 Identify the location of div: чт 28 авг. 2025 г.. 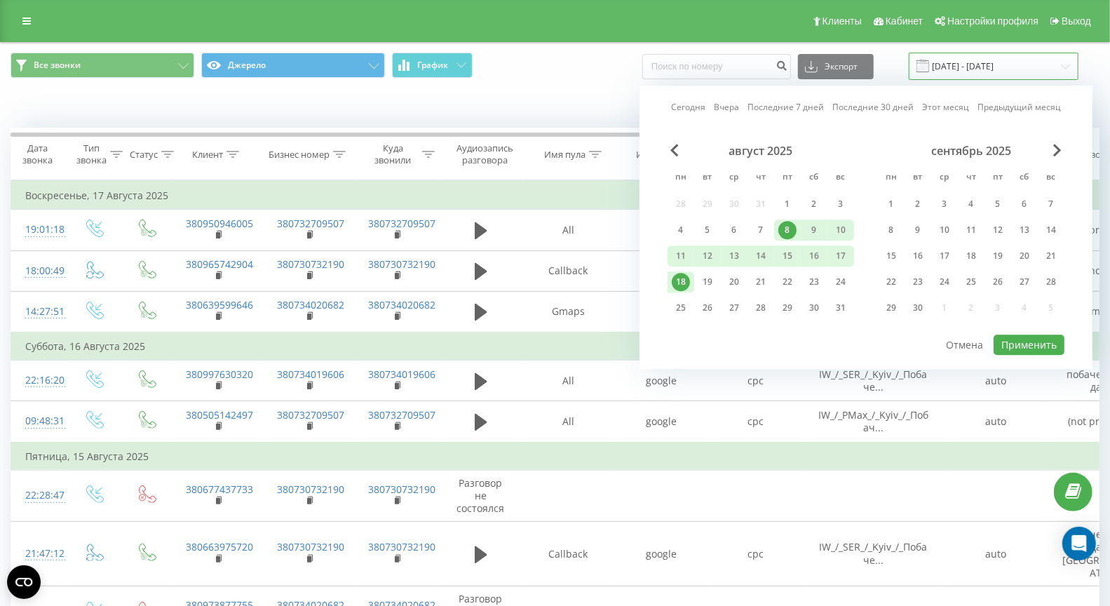
(761, 308).